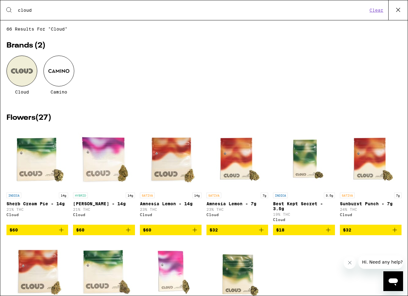 Image resolution: width=408 pixels, height=296 pixels. What do you see at coordinates (280, 230) in the screenshot?
I see `span: $18` at bounding box center [280, 230].